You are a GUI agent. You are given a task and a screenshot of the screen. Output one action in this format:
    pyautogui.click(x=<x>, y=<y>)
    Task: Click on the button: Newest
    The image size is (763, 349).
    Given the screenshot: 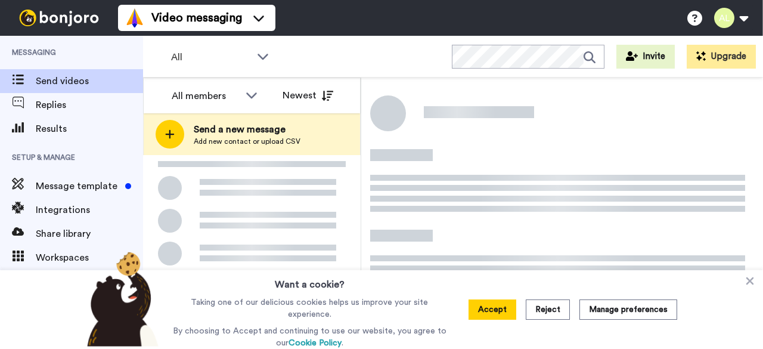 What is the action you would take?
    pyautogui.click(x=307, y=95)
    